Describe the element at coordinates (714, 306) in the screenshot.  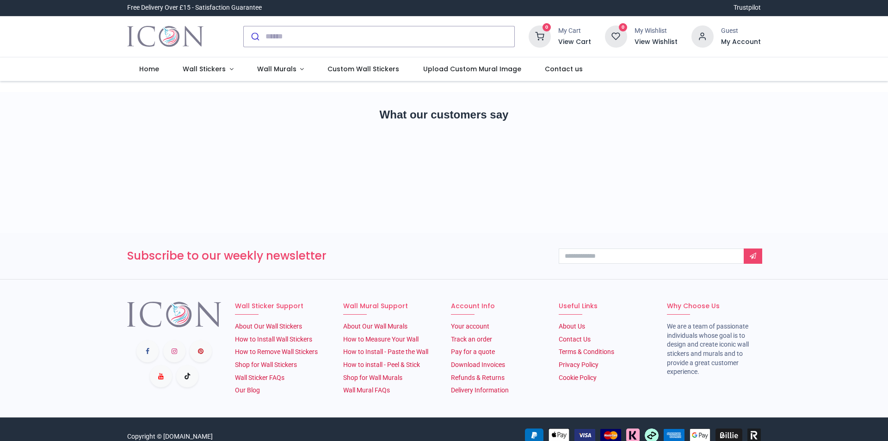
I see `h6: Why Choose Us` at that location.